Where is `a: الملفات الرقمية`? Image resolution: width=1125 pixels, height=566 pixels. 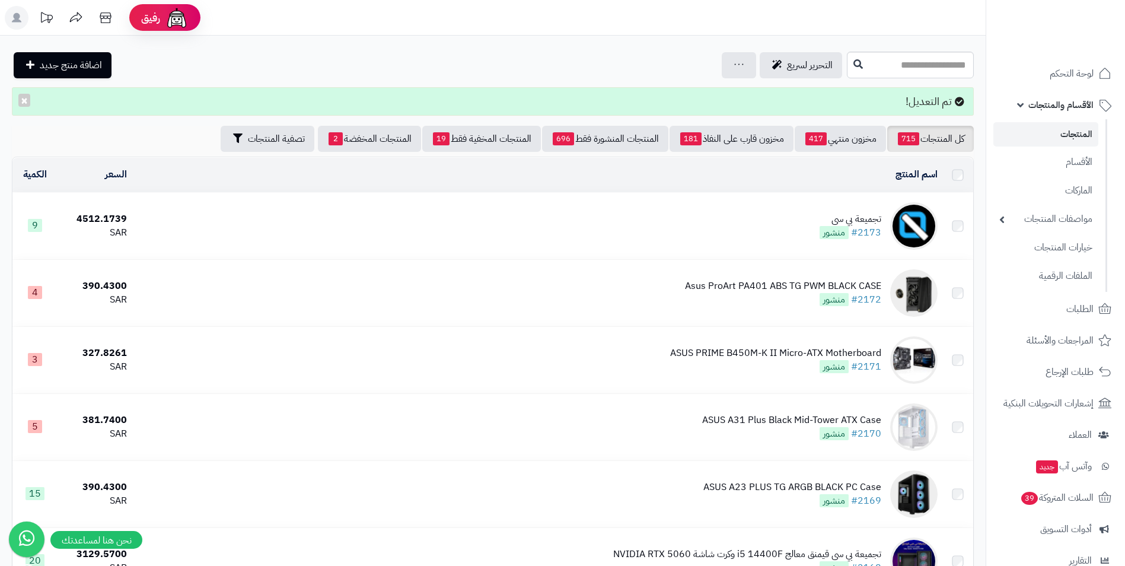
a: الملفات الرقمية is located at coordinates (1045, 276).